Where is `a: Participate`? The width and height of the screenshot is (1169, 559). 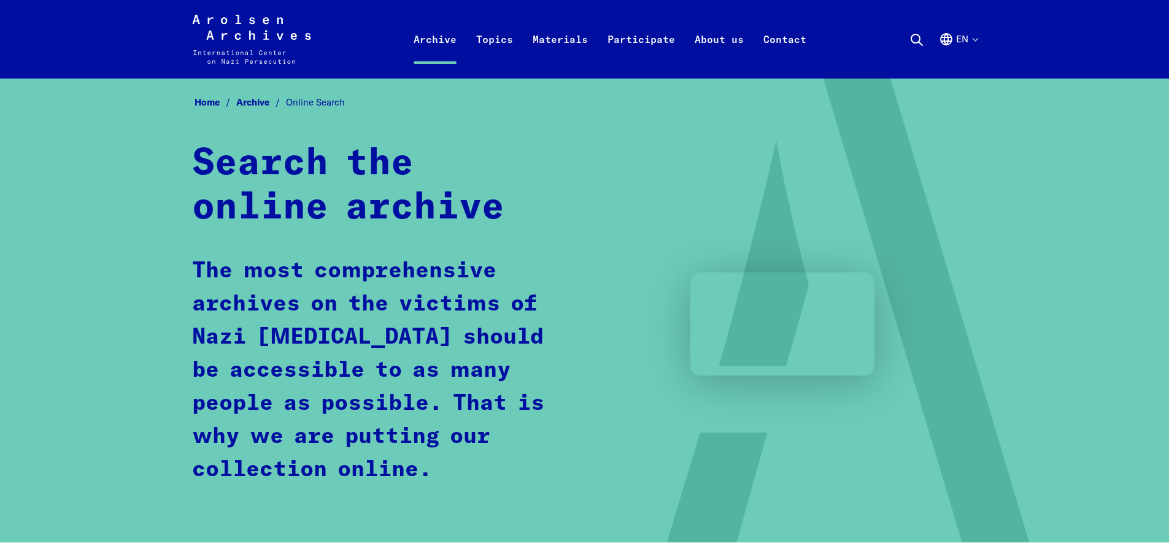 a: Participate is located at coordinates (641, 54).